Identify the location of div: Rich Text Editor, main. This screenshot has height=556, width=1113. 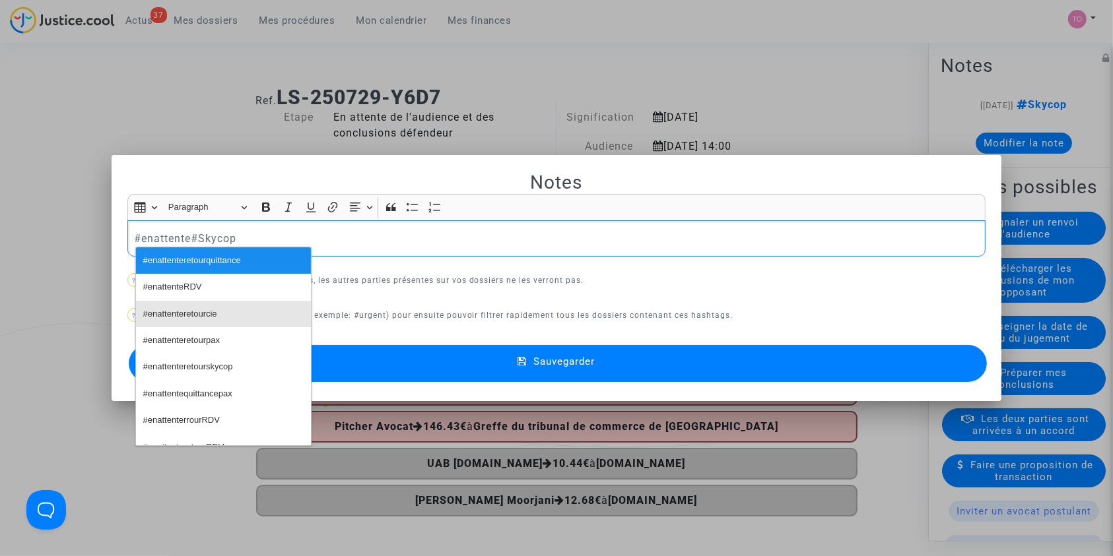
(556, 239).